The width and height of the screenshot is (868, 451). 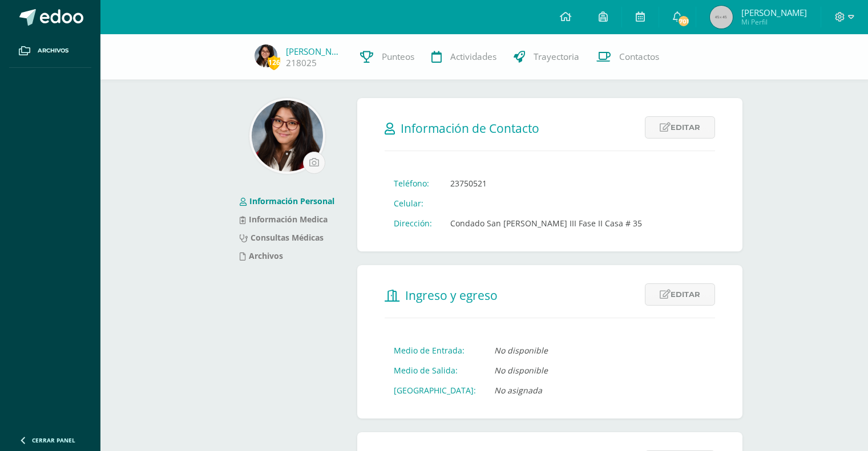 What do you see at coordinates (412, 203) in the screenshot?
I see `td: Celular:` at bounding box center [412, 203].